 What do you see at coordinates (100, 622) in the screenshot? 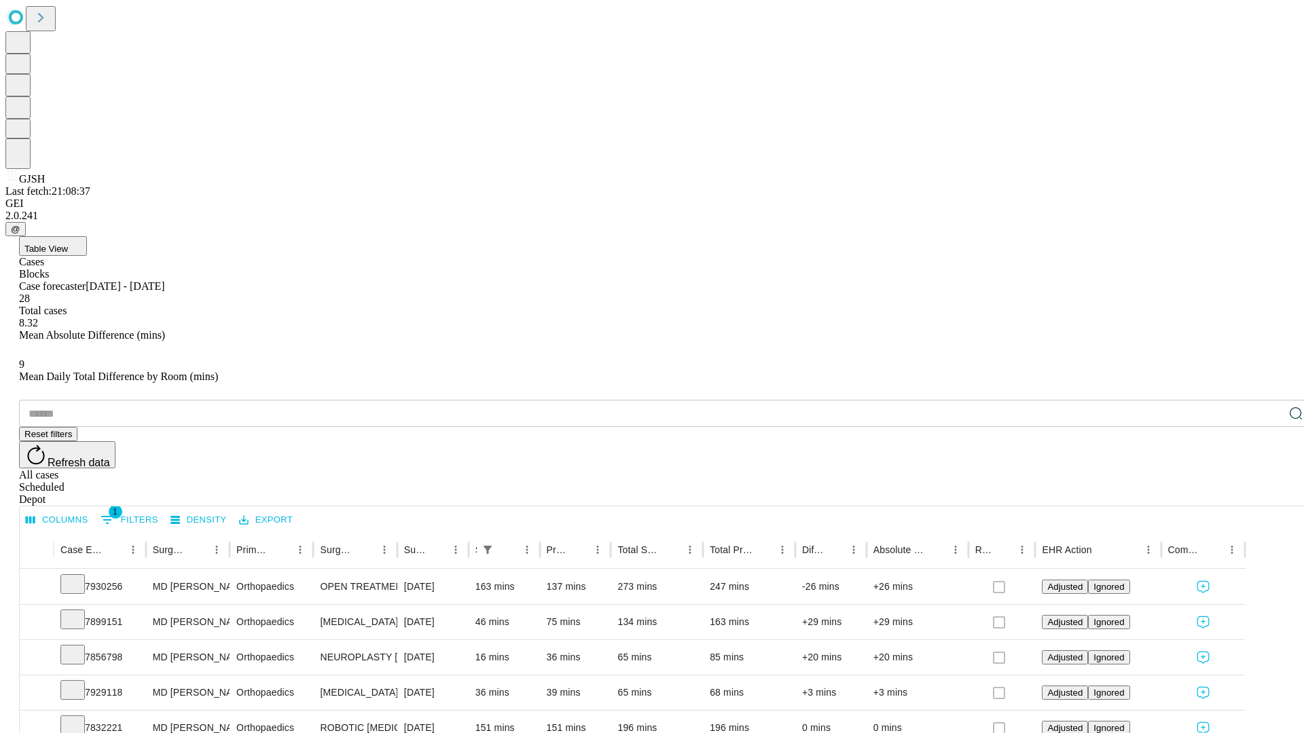
I see `div: 7899151` at bounding box center [100, 622].